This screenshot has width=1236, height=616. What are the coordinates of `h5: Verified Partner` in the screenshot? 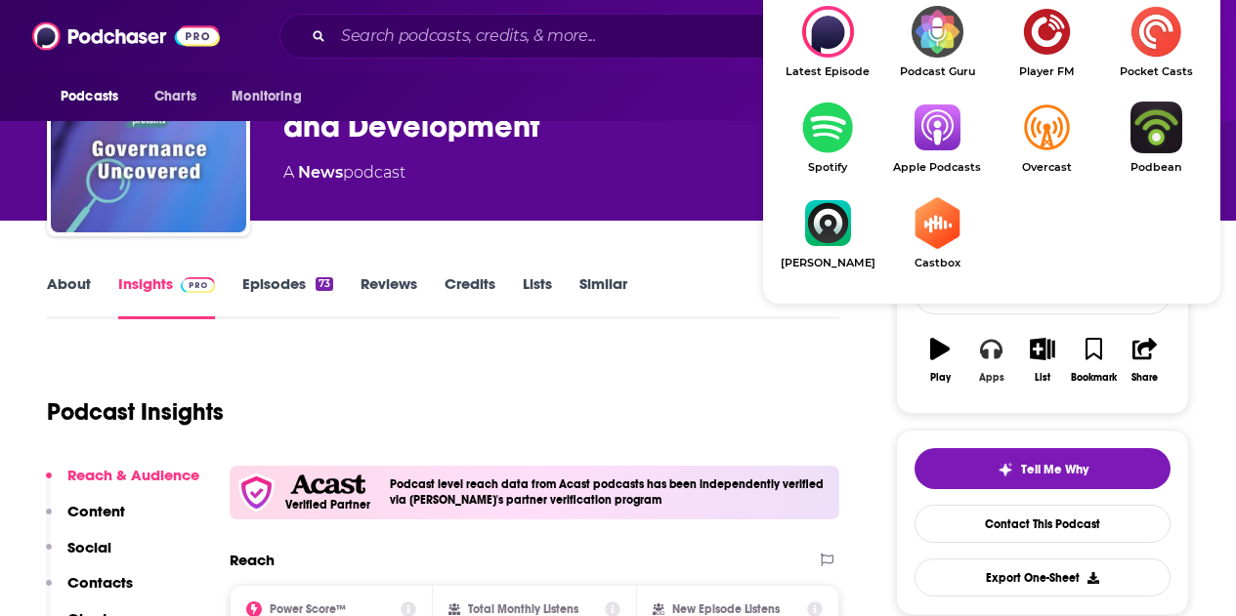 It's located at (327, 505).